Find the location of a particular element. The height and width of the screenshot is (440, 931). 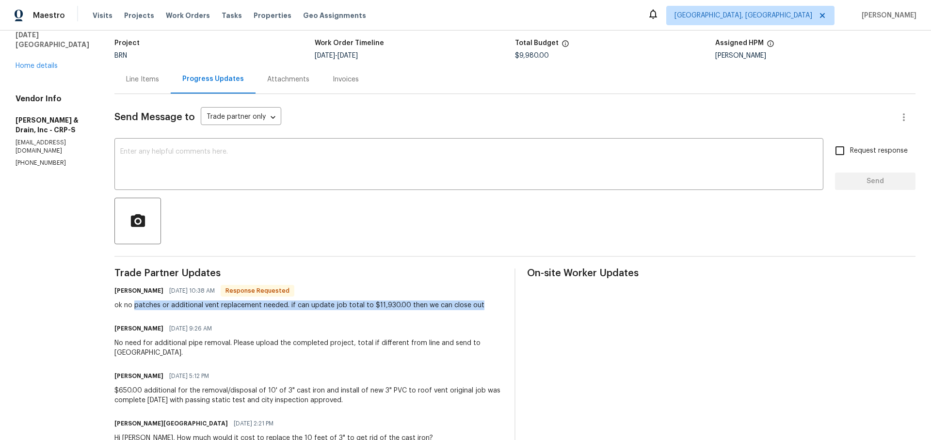

span: $9,980.00 is located at coordinates (532, 56).